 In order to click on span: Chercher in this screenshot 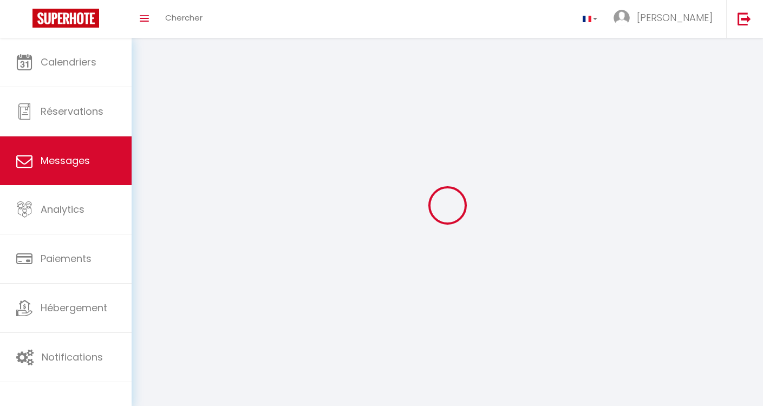, I will do `click(184, 17)`.